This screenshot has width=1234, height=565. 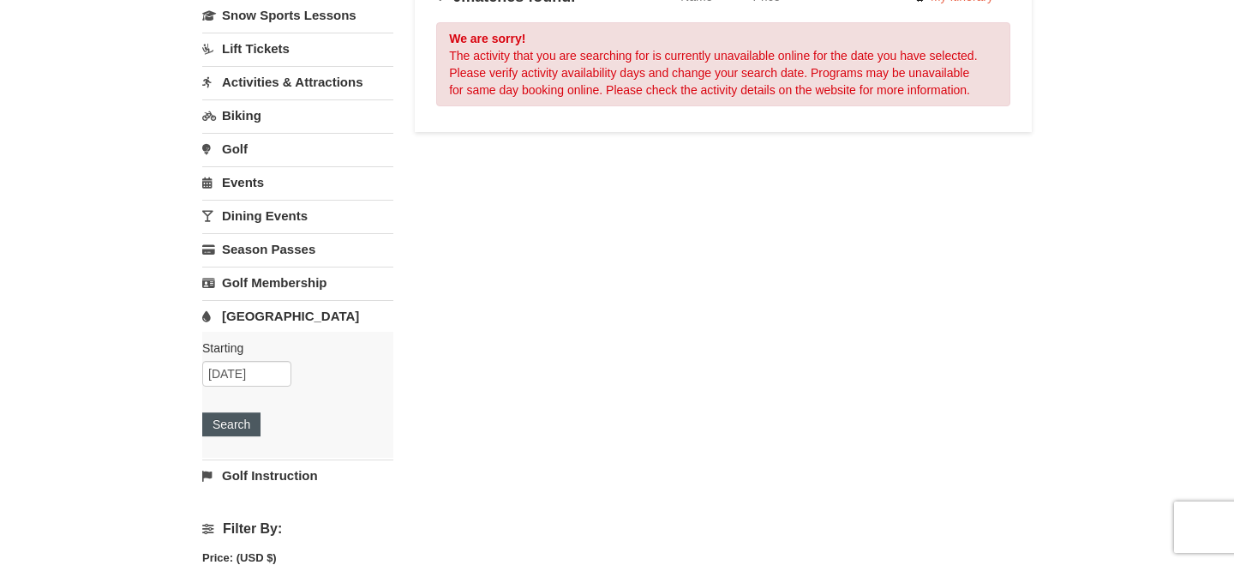 I want to click on a: Events, so click(x=297, y=182).